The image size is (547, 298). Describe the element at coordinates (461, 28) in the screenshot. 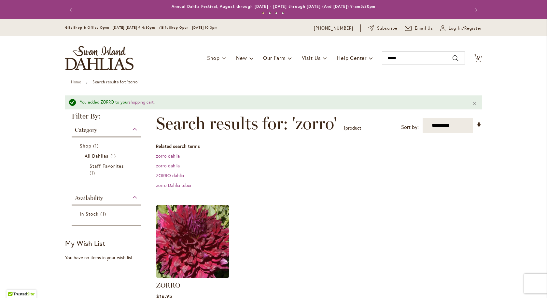

I see `a: Log In/Register` at that location.